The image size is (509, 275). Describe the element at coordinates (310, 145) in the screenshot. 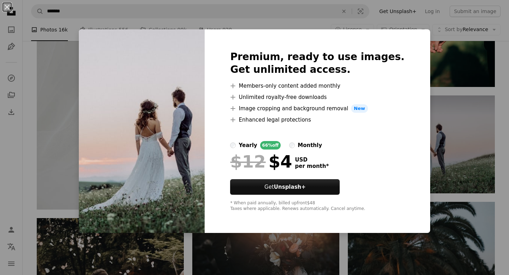

I see `div: monthly` at that location.